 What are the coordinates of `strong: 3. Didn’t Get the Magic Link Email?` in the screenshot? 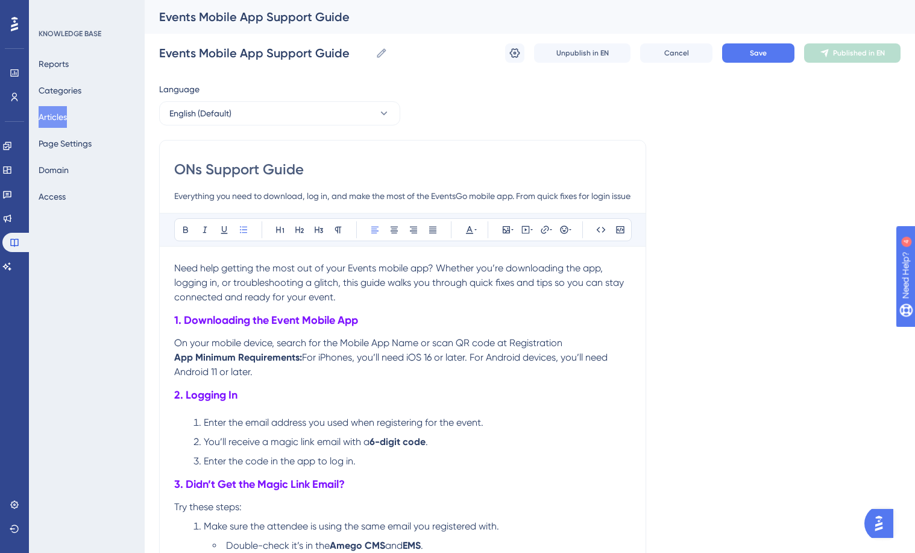 It's located at (259, 484).